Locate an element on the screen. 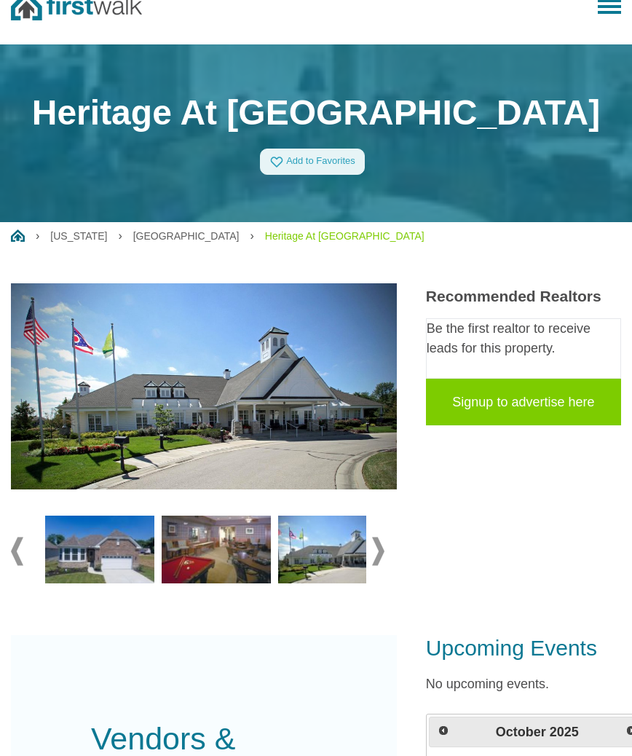 This screenshot has width=632, height=756. a: Prev is located at coordinates (443, 731).